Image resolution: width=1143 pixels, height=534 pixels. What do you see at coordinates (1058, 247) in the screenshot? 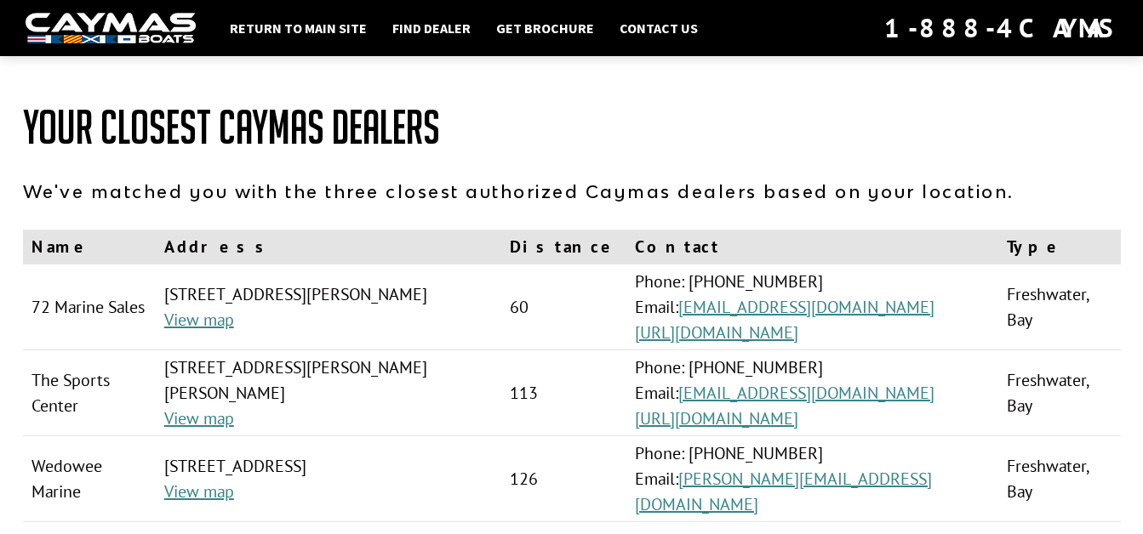
I see `th: Type` at bounding box center [1058, 247].